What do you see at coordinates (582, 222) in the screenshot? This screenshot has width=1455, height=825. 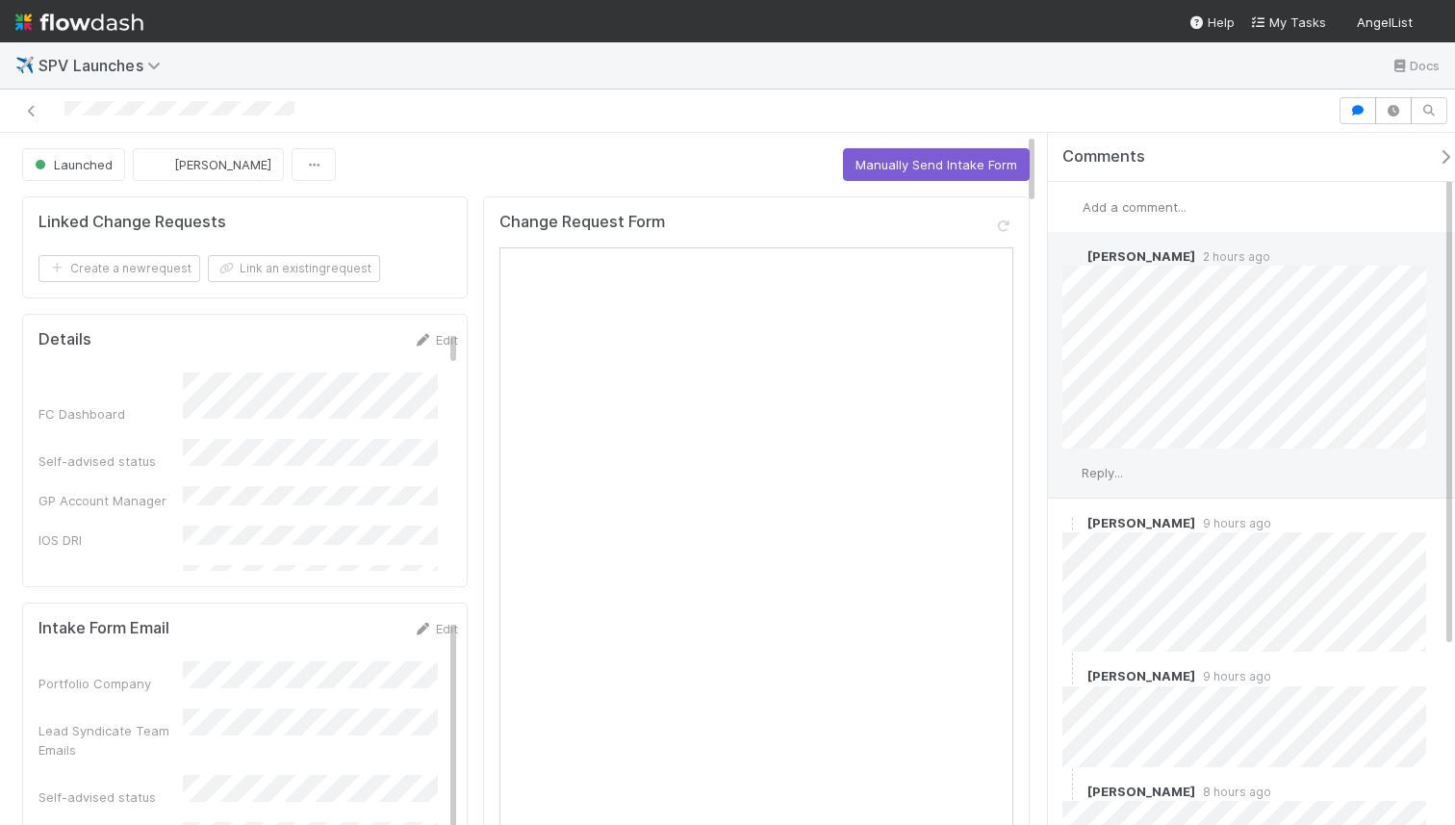 I see `h5: Change Request Form` at bounding box center [582, 222].